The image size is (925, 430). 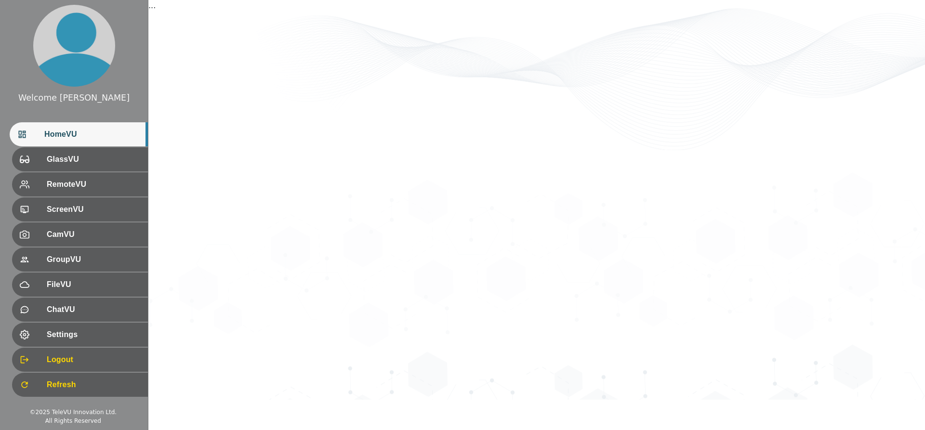 What do you see at coordinates (94, 335) in the screenshot?
I see `span: Settings` at bounding box center [94, 335].